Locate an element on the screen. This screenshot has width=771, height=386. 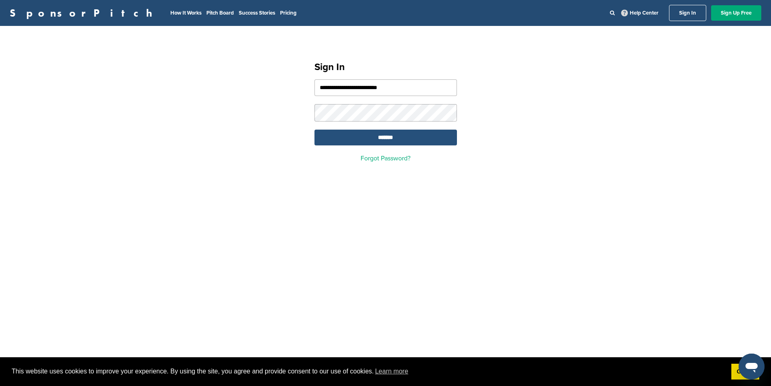
a: Sign Up Free is located at coordinates (736, 13).